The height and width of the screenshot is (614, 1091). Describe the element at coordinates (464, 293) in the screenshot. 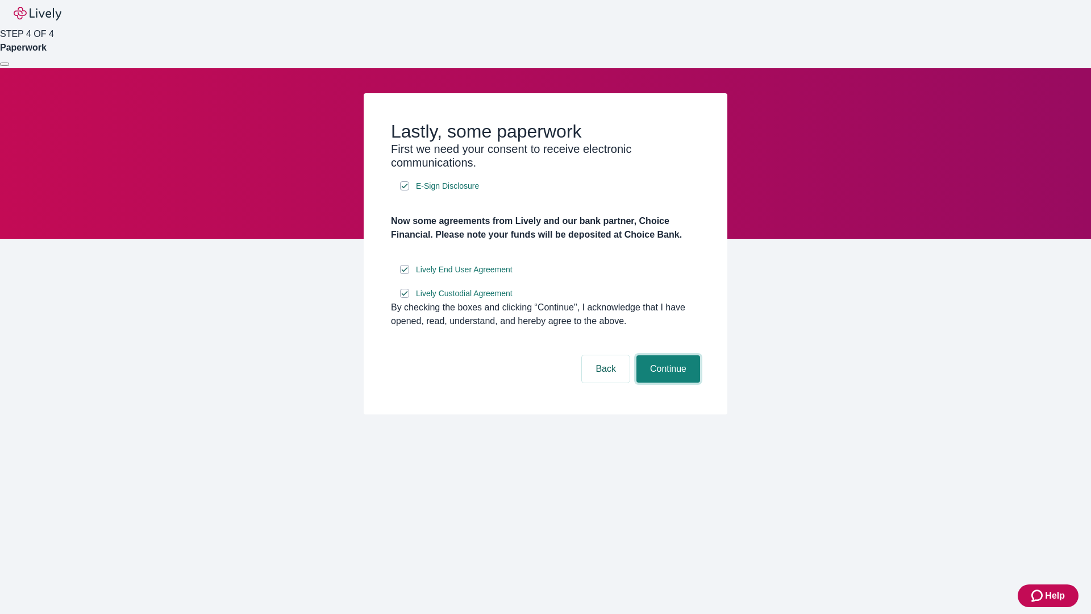

I see `span: Lively Custodial Agreement` at that location.